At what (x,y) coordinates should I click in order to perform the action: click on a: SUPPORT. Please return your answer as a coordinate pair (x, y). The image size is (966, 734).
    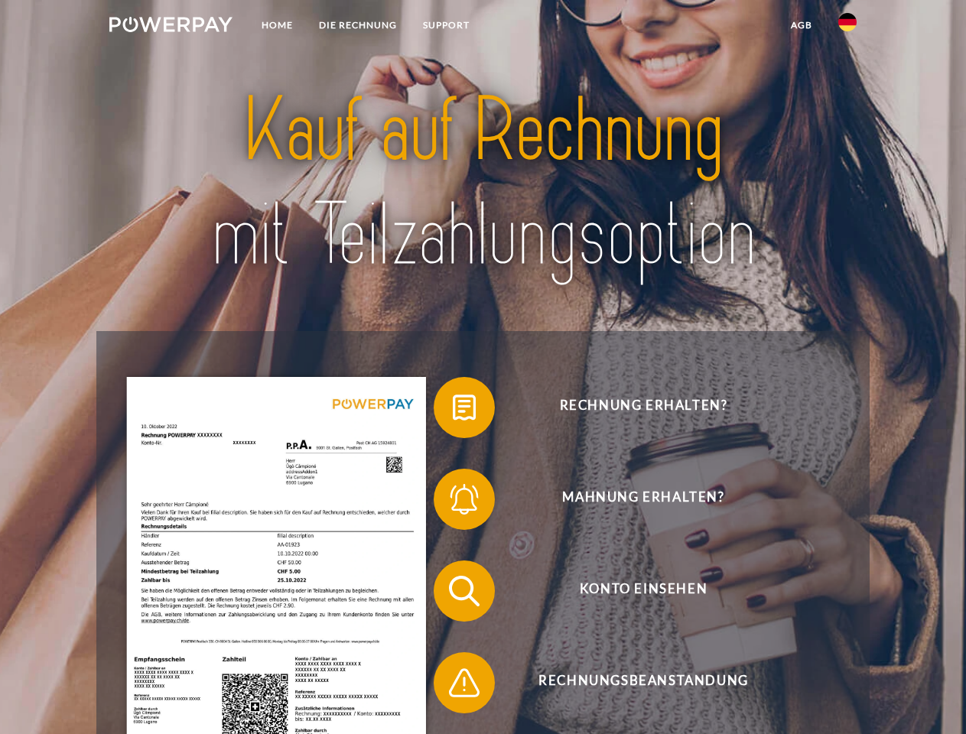
    Looking at the image, I should click on (446, 25).